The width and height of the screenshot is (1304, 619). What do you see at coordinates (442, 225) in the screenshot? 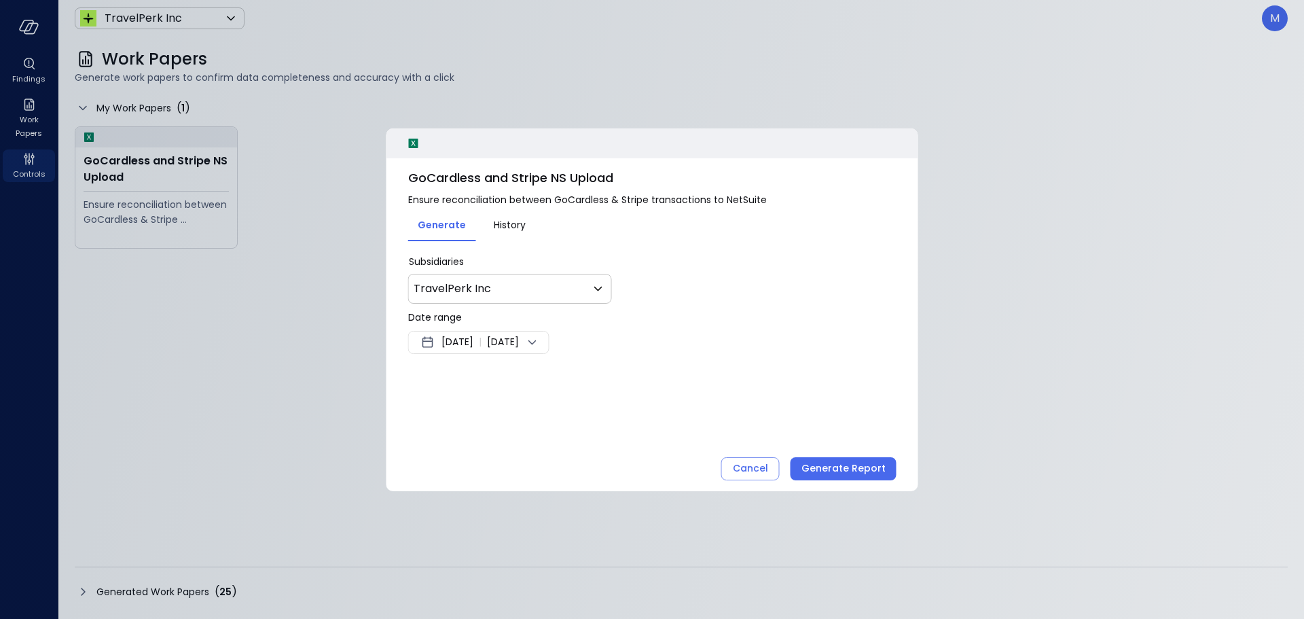
I see `span: Generate` at bounding box center [442, 225].